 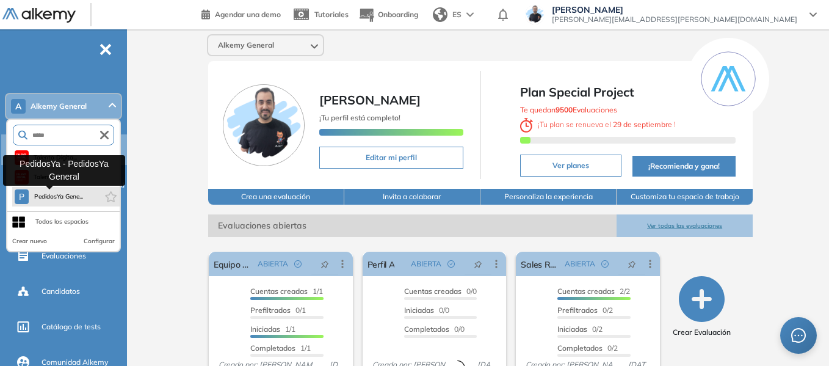 I want to click on span: Agendar una demo, so click(x=248, y=14).